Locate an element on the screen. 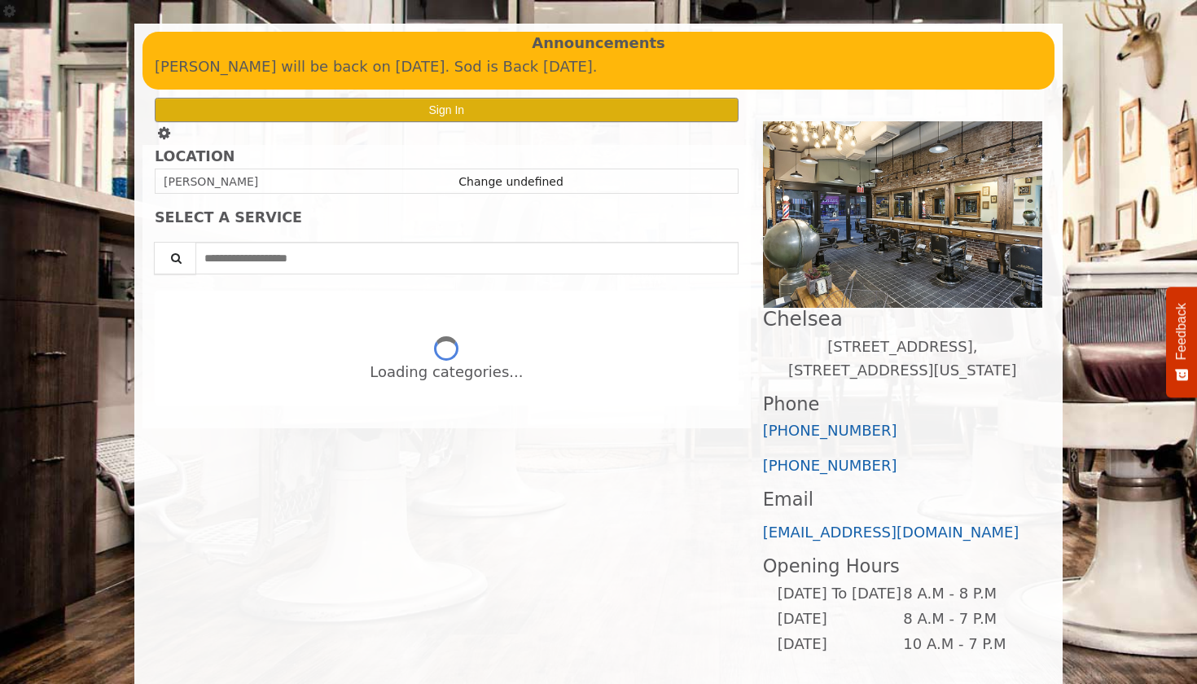  h3: Email is located at coordinates (902, 499).